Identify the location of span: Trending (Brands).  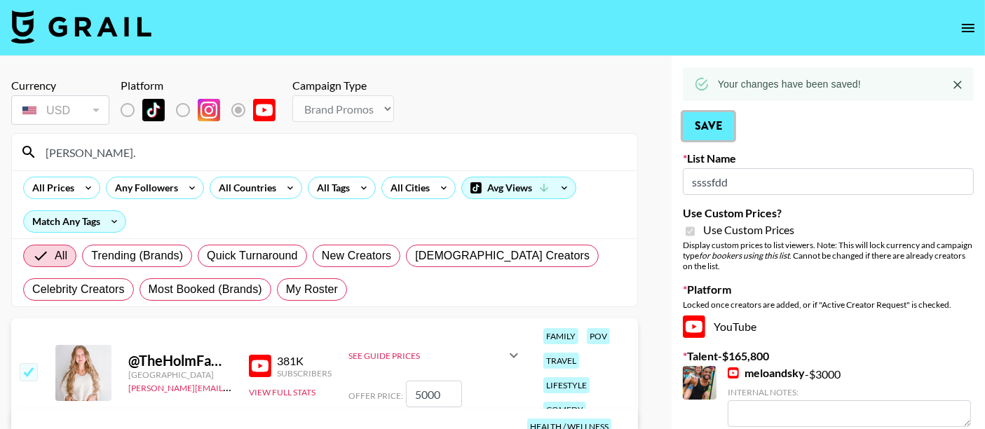
(137, 256).